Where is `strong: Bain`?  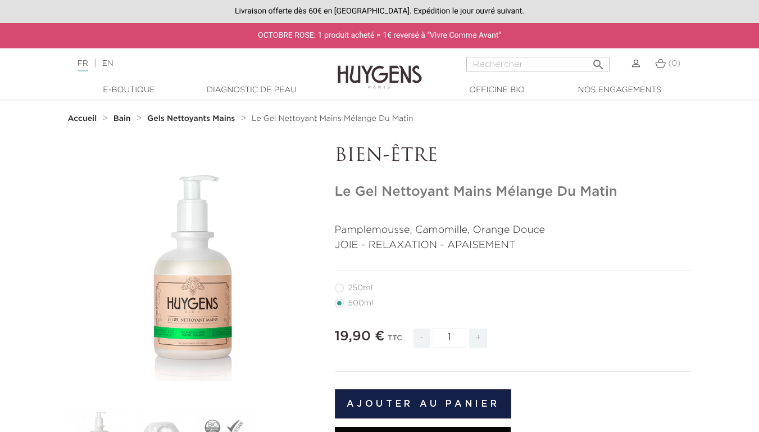
strong: Bain is located at coordinates (122, 119).